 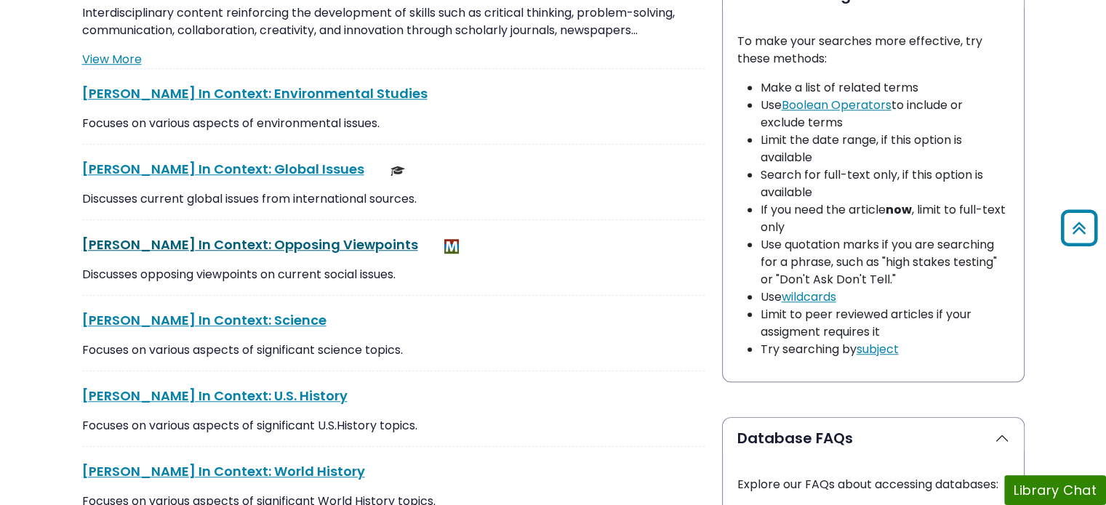 I want to click on li: Limit to peer reviewed articles if your assigment requires it, so click(x=885, y=324).